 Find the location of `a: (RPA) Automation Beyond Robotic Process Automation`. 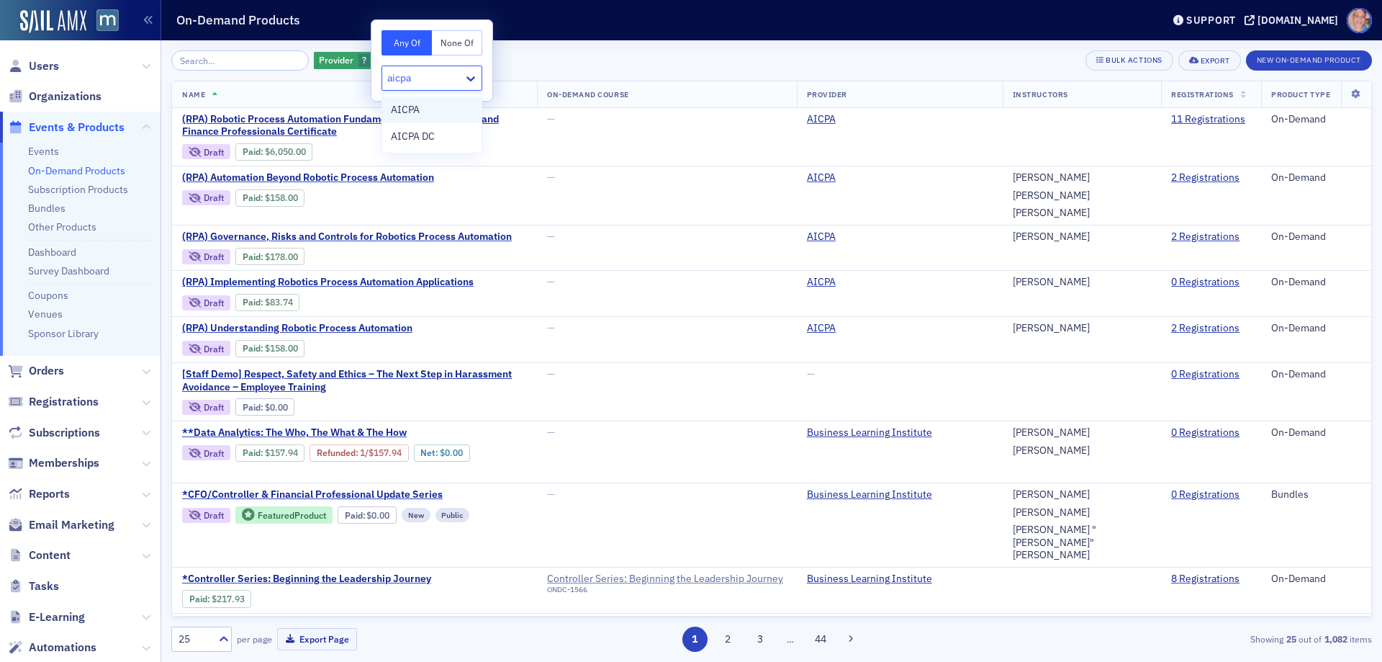

a: (RPA) Automation Beyond Robotic Process Automation is located at coordinates (317, 178).